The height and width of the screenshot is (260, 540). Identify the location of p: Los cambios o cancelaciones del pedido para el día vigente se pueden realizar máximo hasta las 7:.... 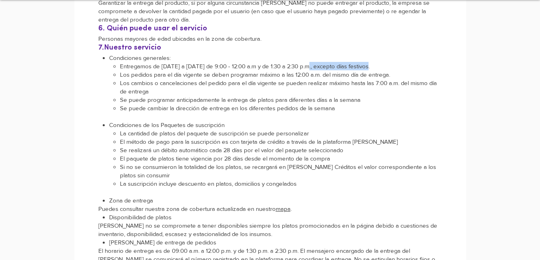
(281, 87).